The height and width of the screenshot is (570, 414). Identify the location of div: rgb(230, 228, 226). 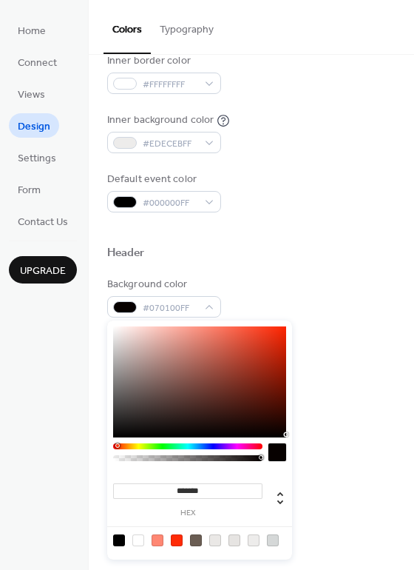
(235, 540).